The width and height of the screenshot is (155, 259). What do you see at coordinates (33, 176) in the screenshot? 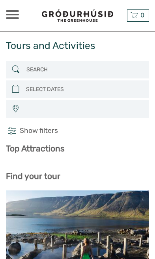
I see `b: Find your tour` at bounding box center [33, 176].